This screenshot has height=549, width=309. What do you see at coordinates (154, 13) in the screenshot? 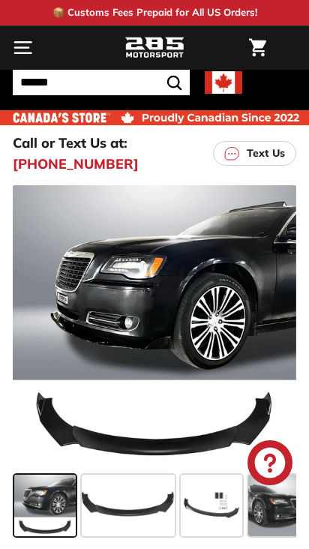
I see `p: 📦 Customs Fees Prepaid for All US Orders!` at bounding box center [154, 13].